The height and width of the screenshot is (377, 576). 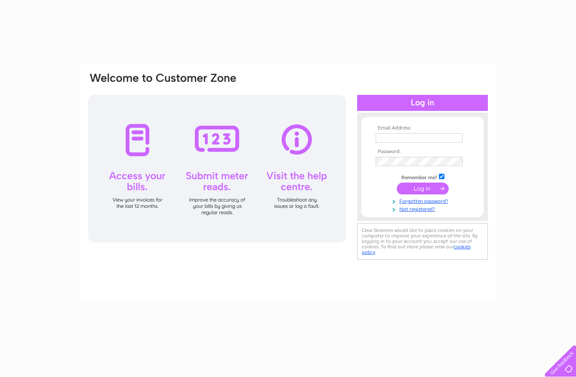 I want to click on th: Password:, so click(x=423, y=152).